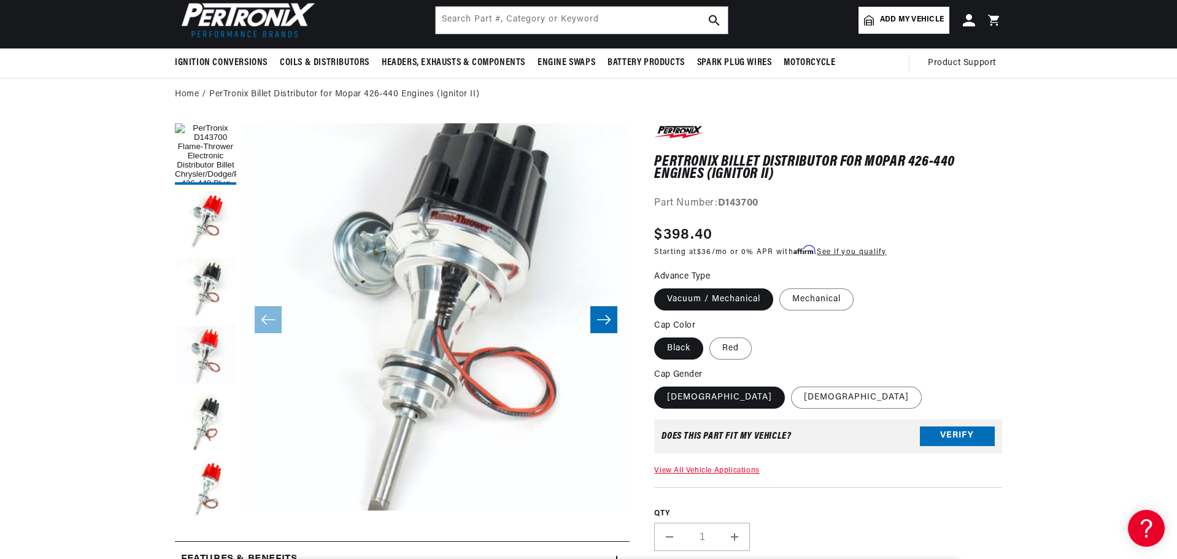 Image resolution: width=1177 pixels, height=559 pixels. What do you see at coordinates (453, 63) in the screenshot?
I see `span: Headers, Exhausts & Components` at bounding box center [453, 63].